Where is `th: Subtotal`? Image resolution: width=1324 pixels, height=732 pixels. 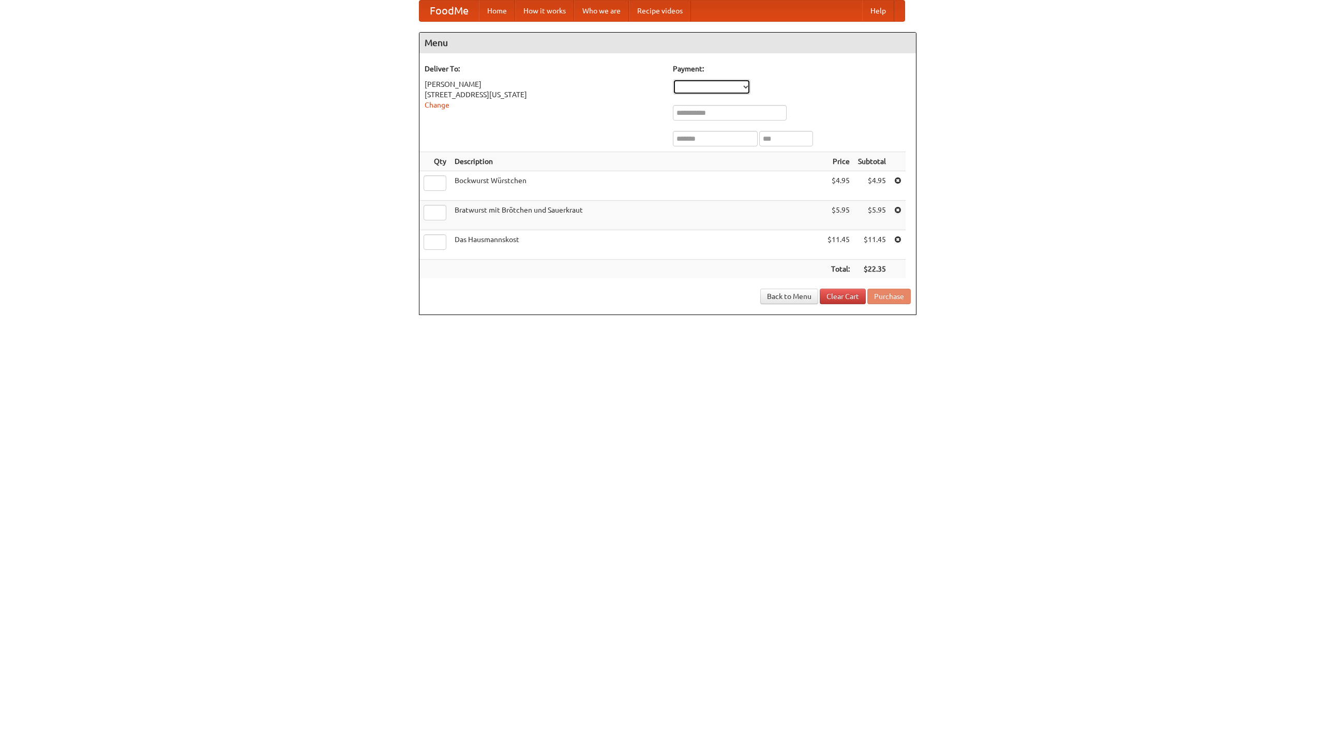 th: Subtotal is located at coordinates (872, 161).